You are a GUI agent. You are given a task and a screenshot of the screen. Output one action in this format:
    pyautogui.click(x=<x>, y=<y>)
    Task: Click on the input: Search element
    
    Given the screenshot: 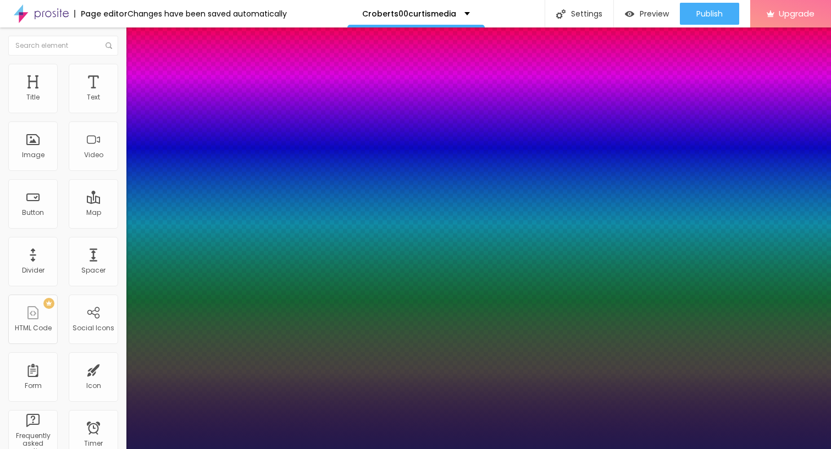 What is the action you would take?
    pyautogui.click(x=63, y=46)
    